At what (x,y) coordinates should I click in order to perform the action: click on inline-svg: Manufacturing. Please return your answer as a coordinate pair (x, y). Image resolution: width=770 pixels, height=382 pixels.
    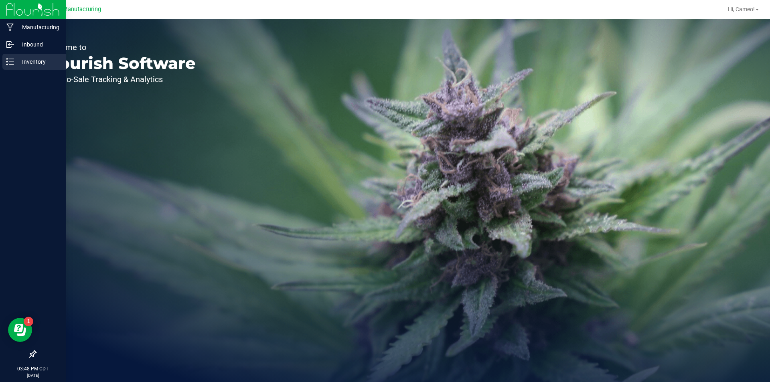
    Looking at the image, I should click on (10, 27).